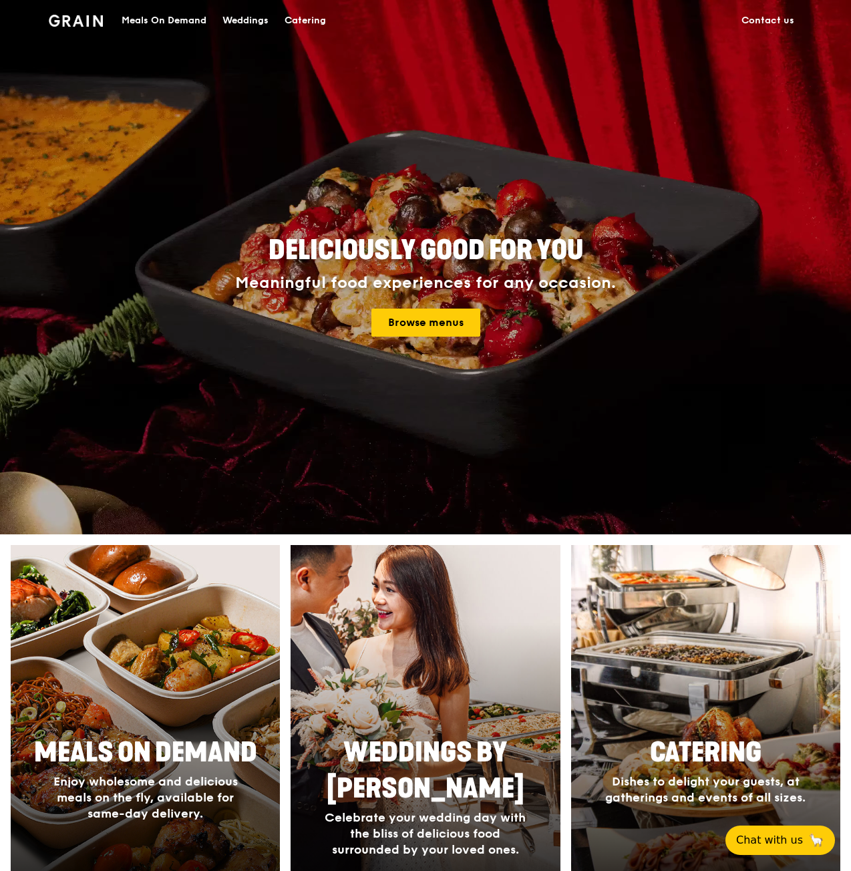  I want to click on span: Enjoy wholesome and delicious meals on the fly, available for same-day delivery., so click(146, 797).